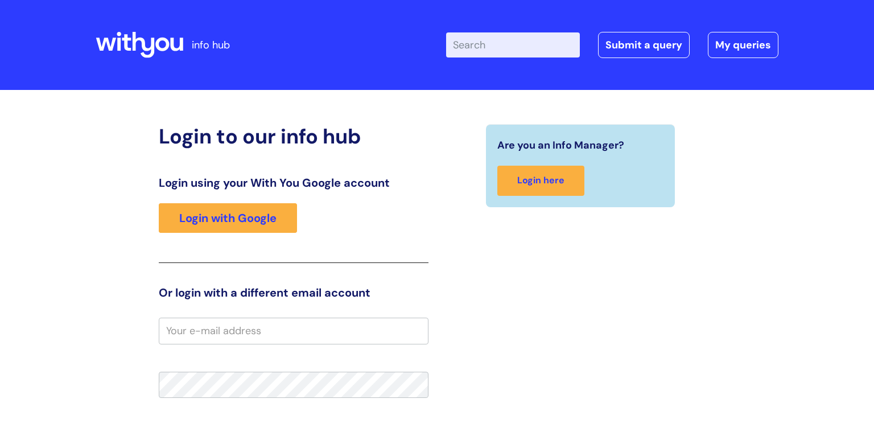 The height and width of the screenshot is (423, 874). What do you see at coordinates (644, 45) in the screenshot?
I see `a: Submit a query` at bounding box center [644, 45].